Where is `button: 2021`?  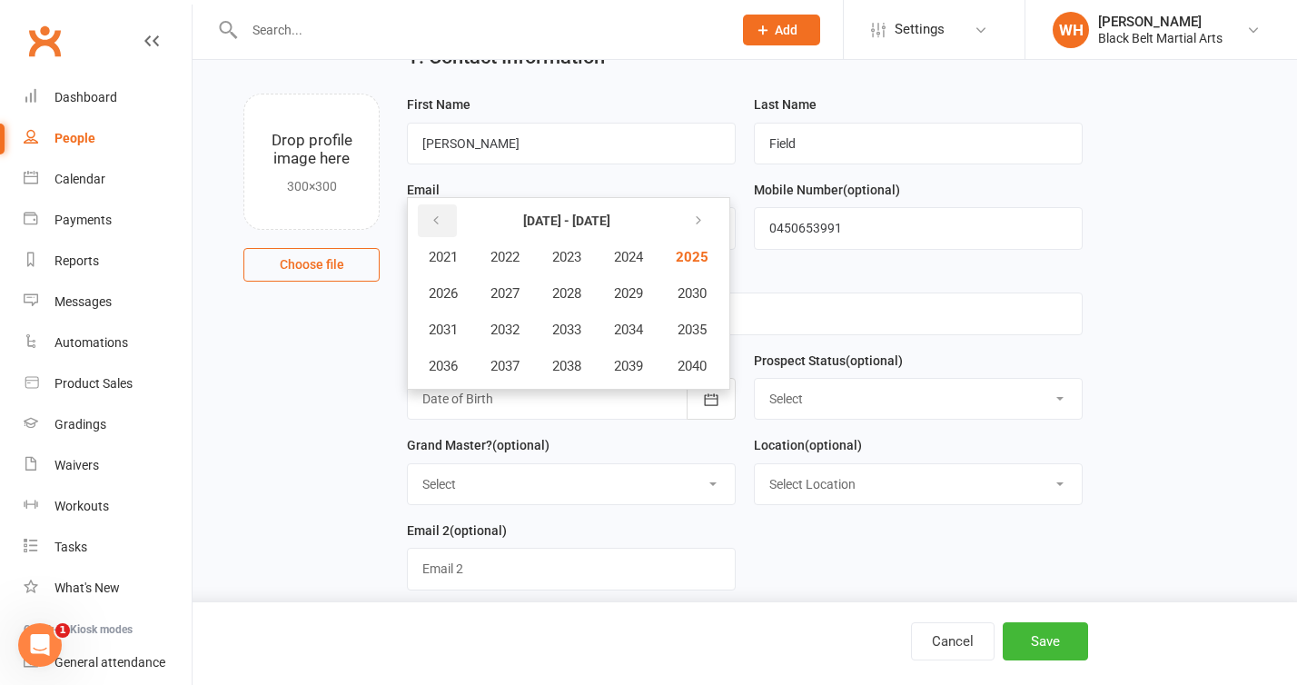 button: 2021 is located at coordinates (443, 257).